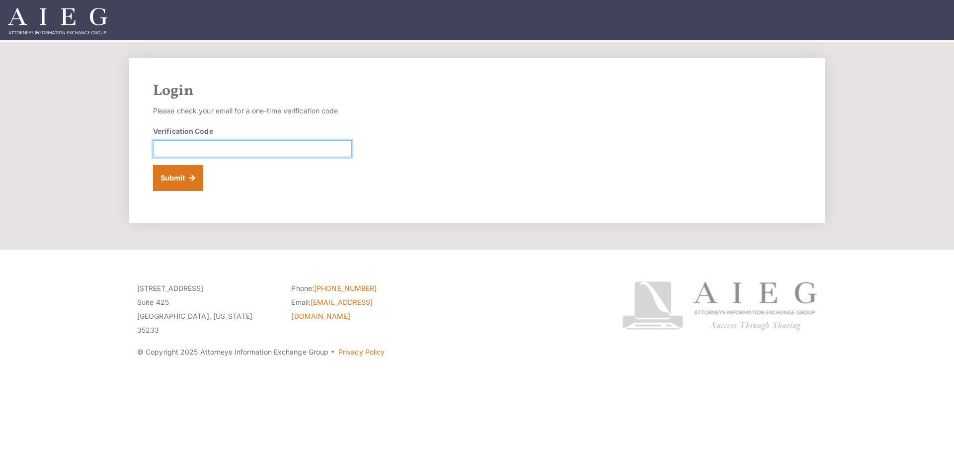 Image resolution: width=954 pixels, height=457 pixels. Describe the element at coordinates (361, 351) in the screenshot. I see `a: Privacy Policy` at that location.